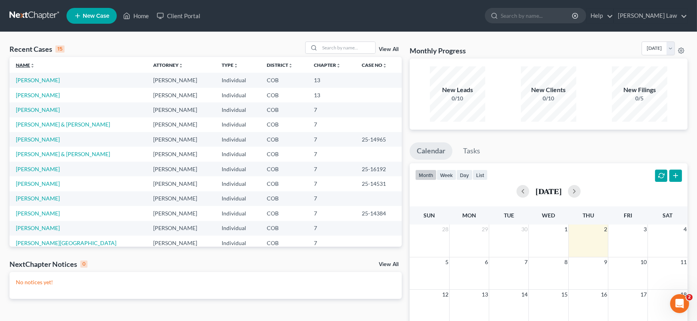  What do you see at coordinates (327, 65) in the screenshot?
I see `a: Chapterunfold_more` at bounding box center [327, 65].